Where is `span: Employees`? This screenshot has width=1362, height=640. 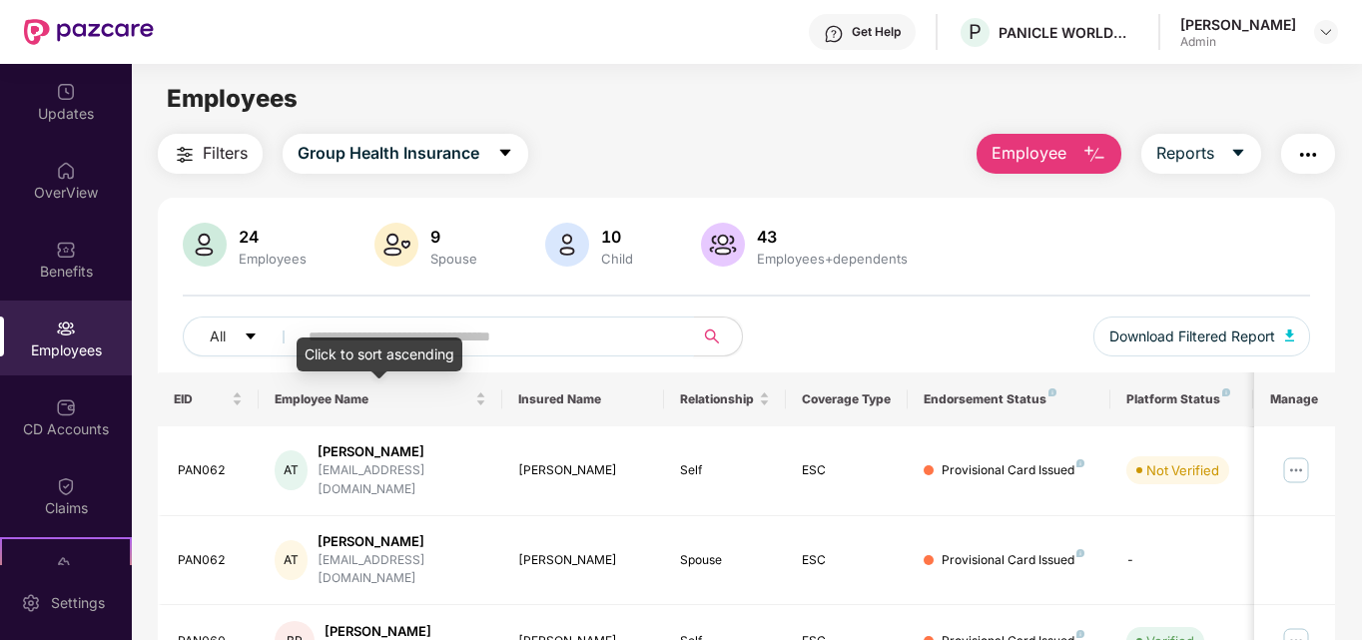
span: Employees is located at coordinates (232, 98).